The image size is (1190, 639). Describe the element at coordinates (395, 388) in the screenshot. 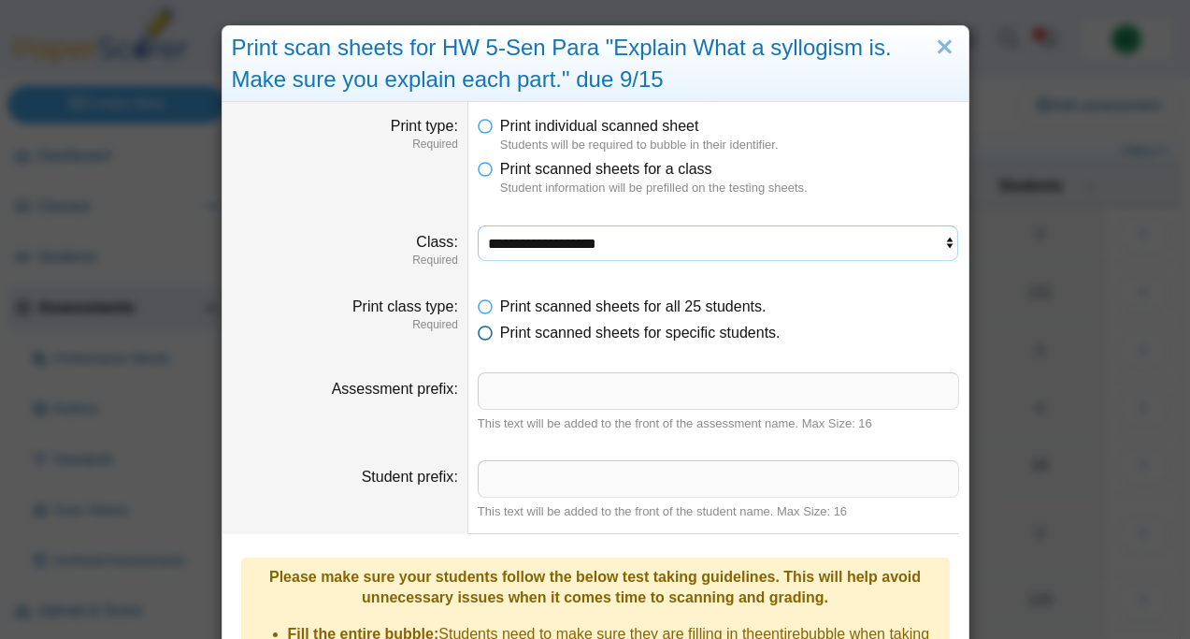

I see `label: Assessment prefix` at that location.